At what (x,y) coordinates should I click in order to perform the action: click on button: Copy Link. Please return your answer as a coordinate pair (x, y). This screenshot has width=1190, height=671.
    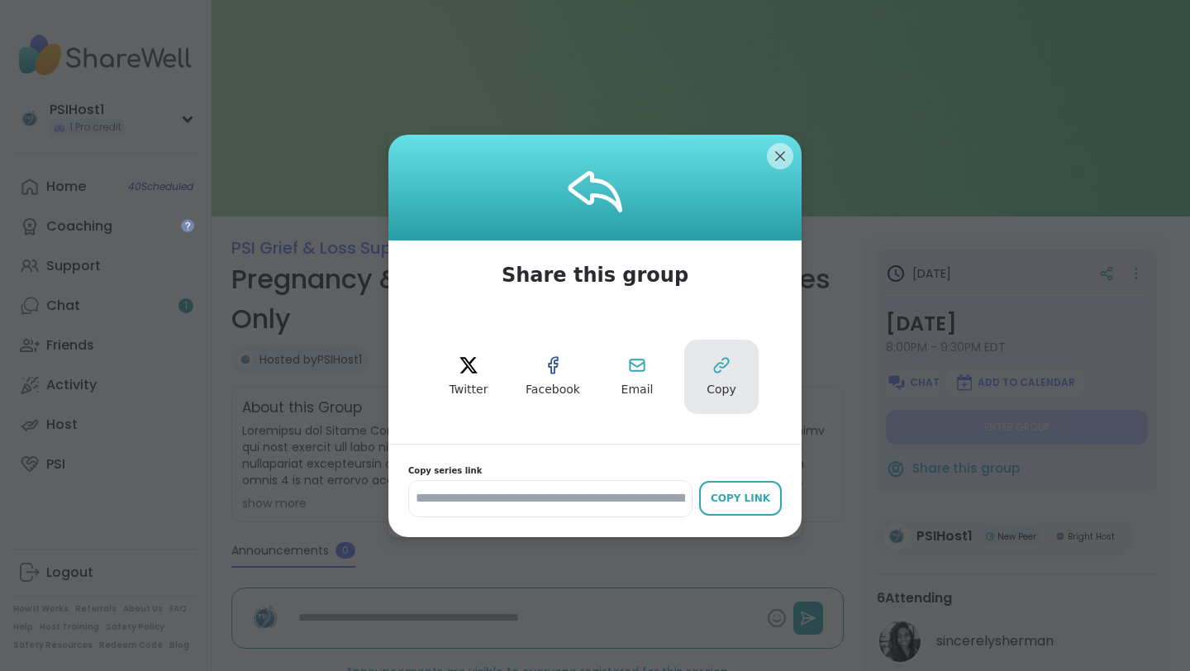
    Looking at the image, I should click on (741, 498).